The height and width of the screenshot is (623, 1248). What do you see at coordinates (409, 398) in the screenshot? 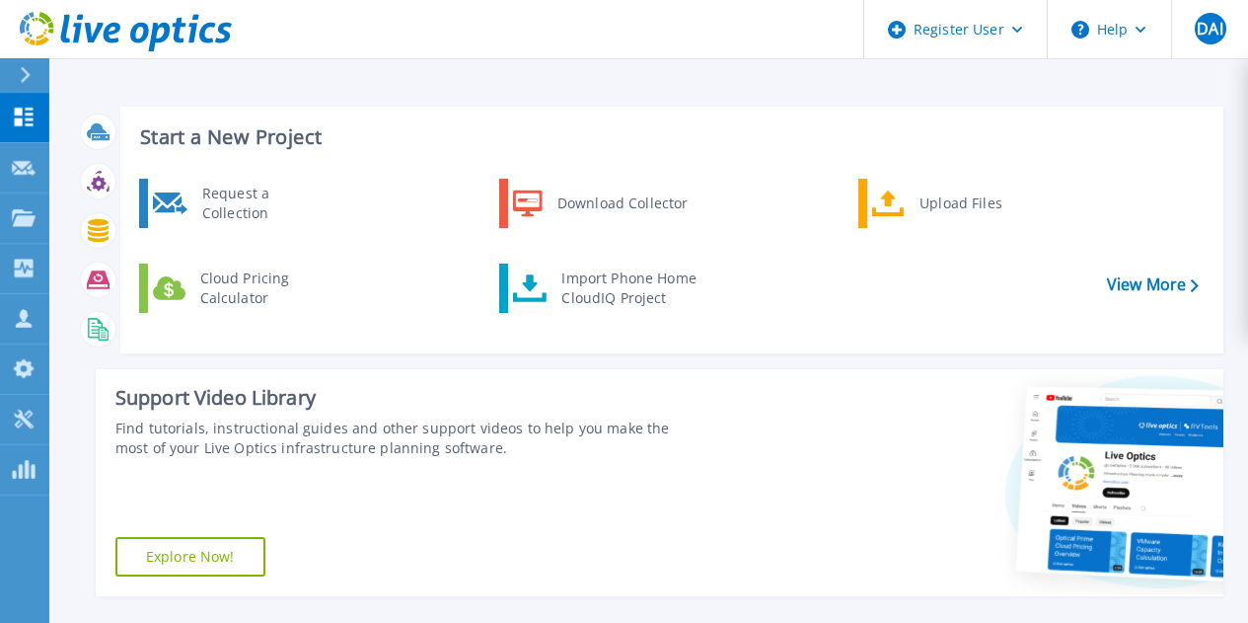
I see `div: Support Video Library` at bounding box center [409, 398].